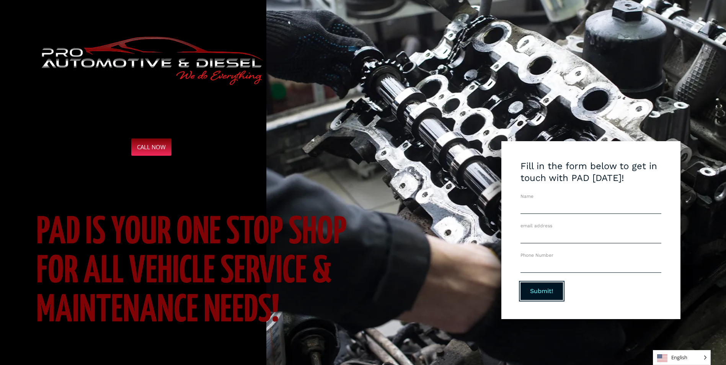 This screenshot has width=726, height=365. I want to click on label: Name, so click(527, 196).